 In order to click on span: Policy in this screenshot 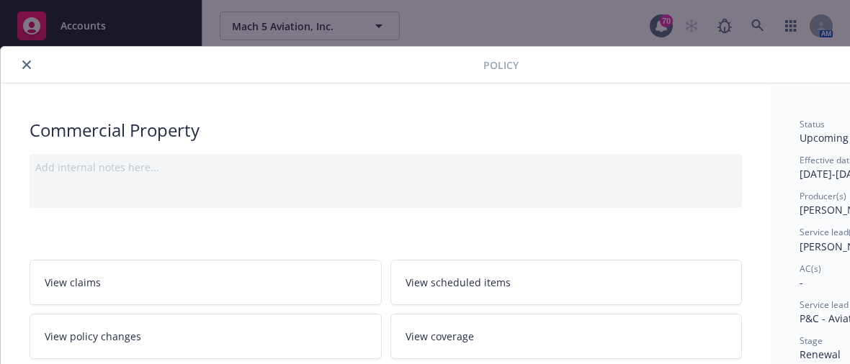, I will do `click(501, 65)`.